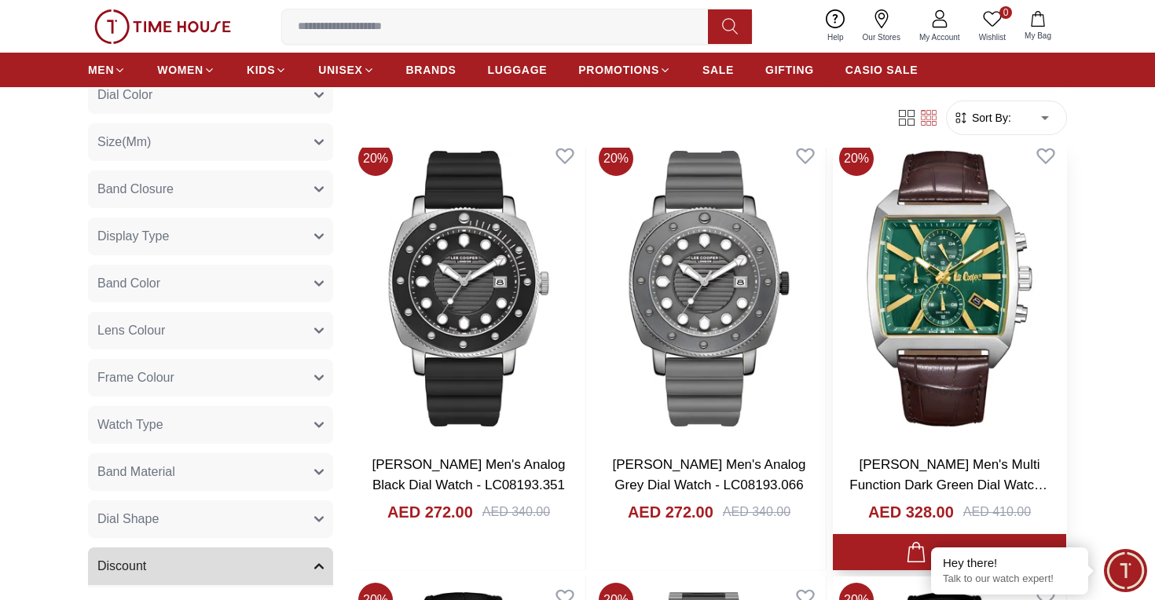  I want to click on span: LUGGAGE, so click(518, 70).